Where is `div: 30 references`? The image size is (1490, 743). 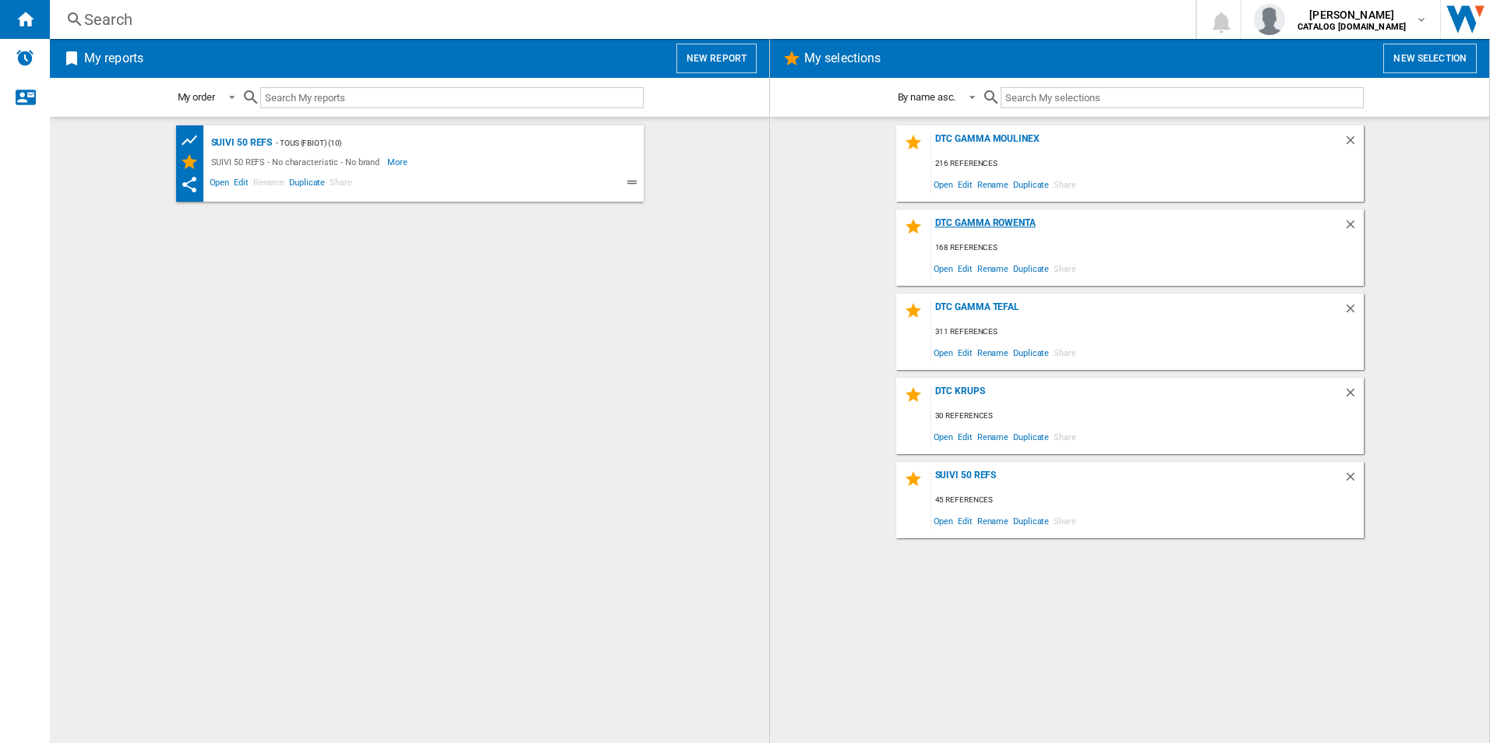
div: 30 references is located at coordinates (1147, 416).